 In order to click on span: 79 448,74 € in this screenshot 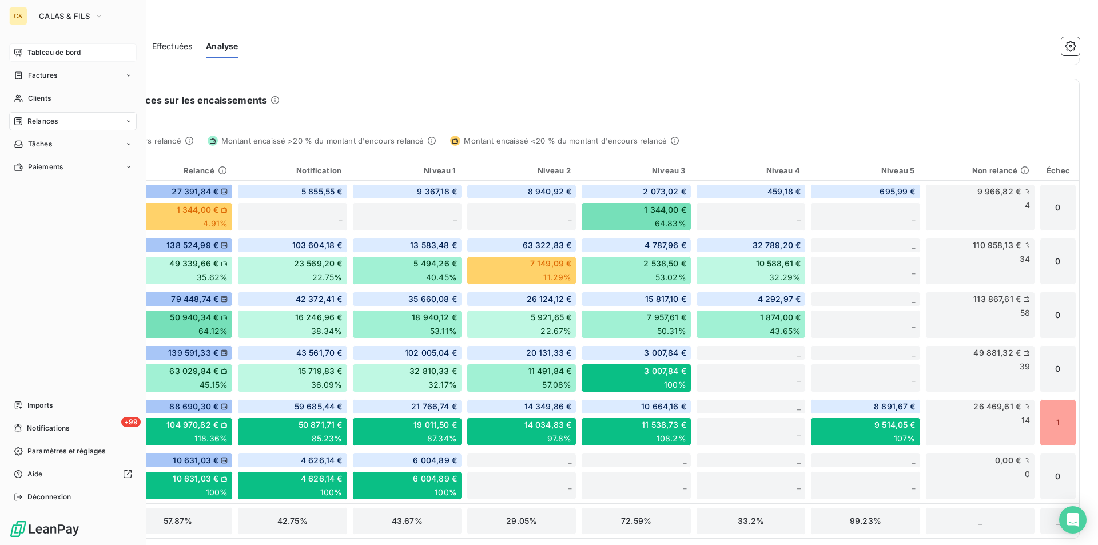, I will do `click(194, 299)`.